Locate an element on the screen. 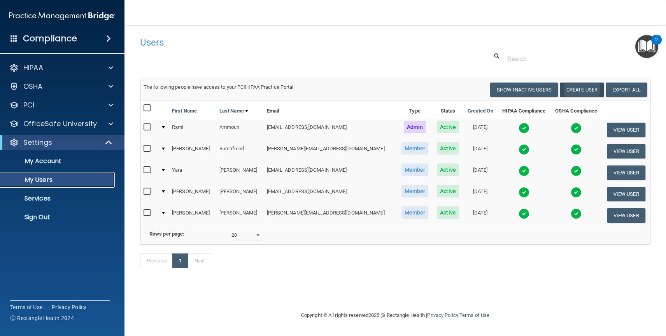  td: Burchfirled is located at coordinates (240, 151).